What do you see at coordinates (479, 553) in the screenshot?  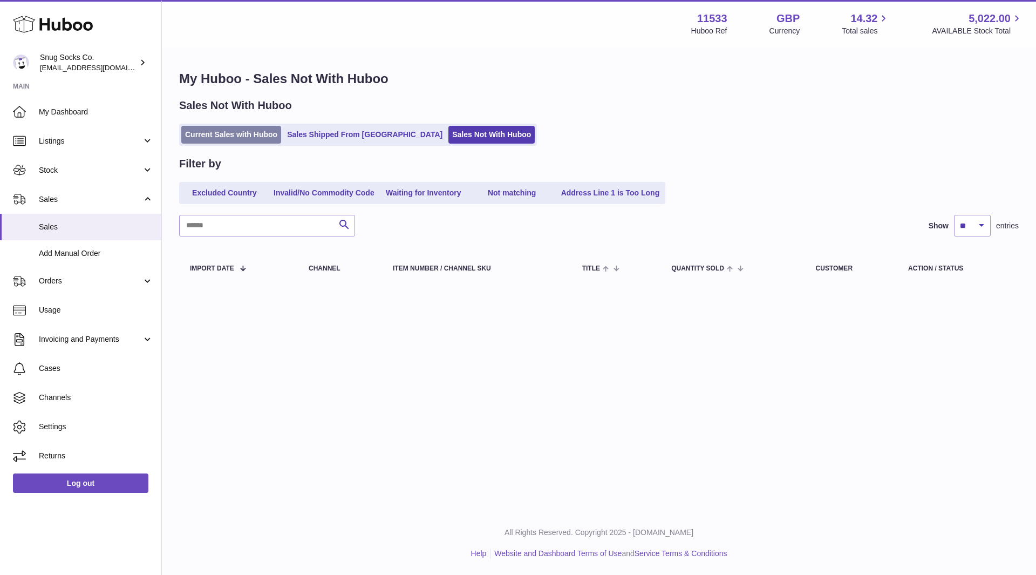 I see `a: Help` at bounding box center [479, 553].